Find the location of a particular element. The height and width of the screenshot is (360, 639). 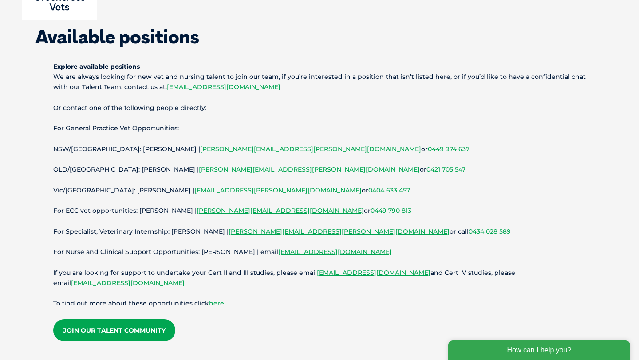

strong: Explore available positions is located at coordinates (96, 67).